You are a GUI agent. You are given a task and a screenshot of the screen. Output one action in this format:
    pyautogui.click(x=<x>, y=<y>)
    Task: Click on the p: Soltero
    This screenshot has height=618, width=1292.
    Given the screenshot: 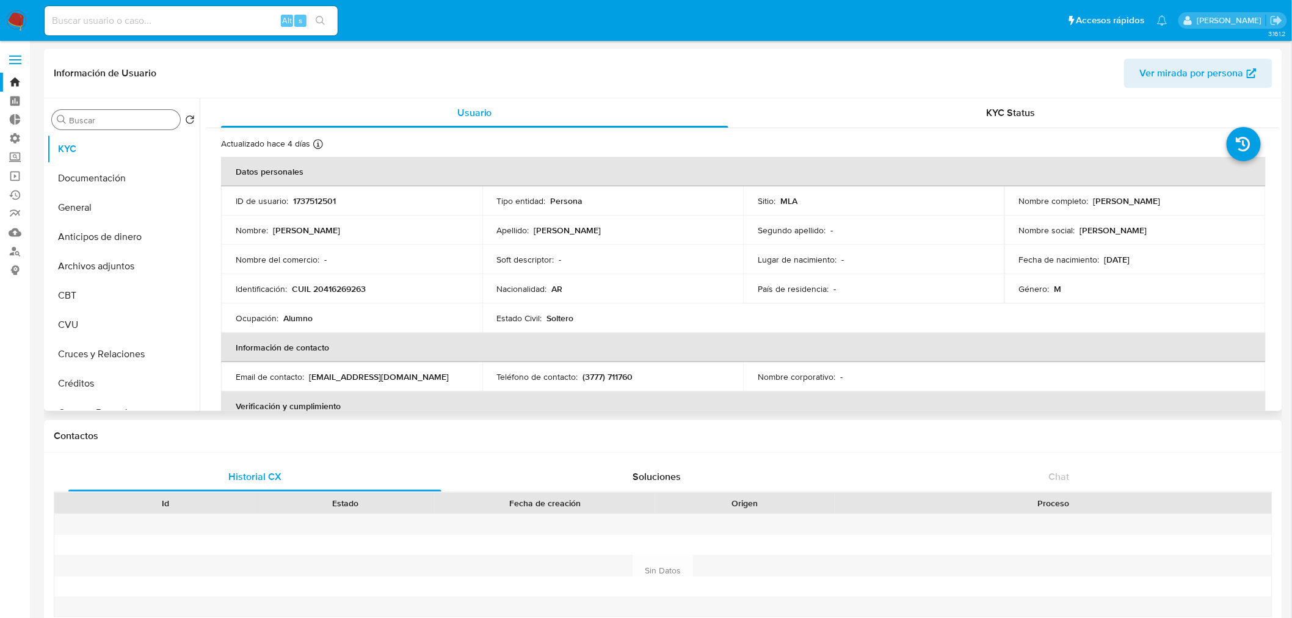 What is the action you would take?
    pyautogui.click(x=561, y=318)
    